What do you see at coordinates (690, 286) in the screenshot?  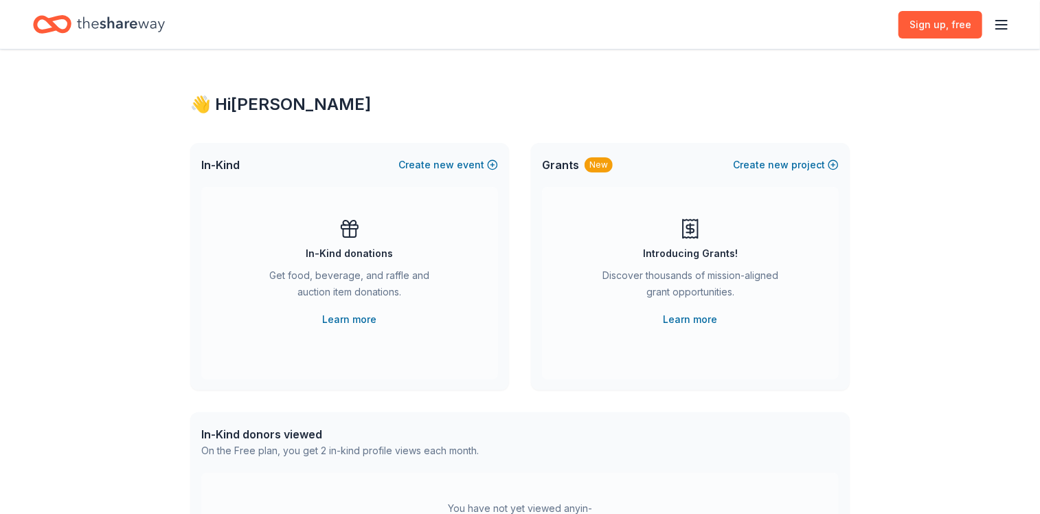 I see `div: Discover thousands of mission-aligned grant opportunities.` at bounding box center [690, 286].